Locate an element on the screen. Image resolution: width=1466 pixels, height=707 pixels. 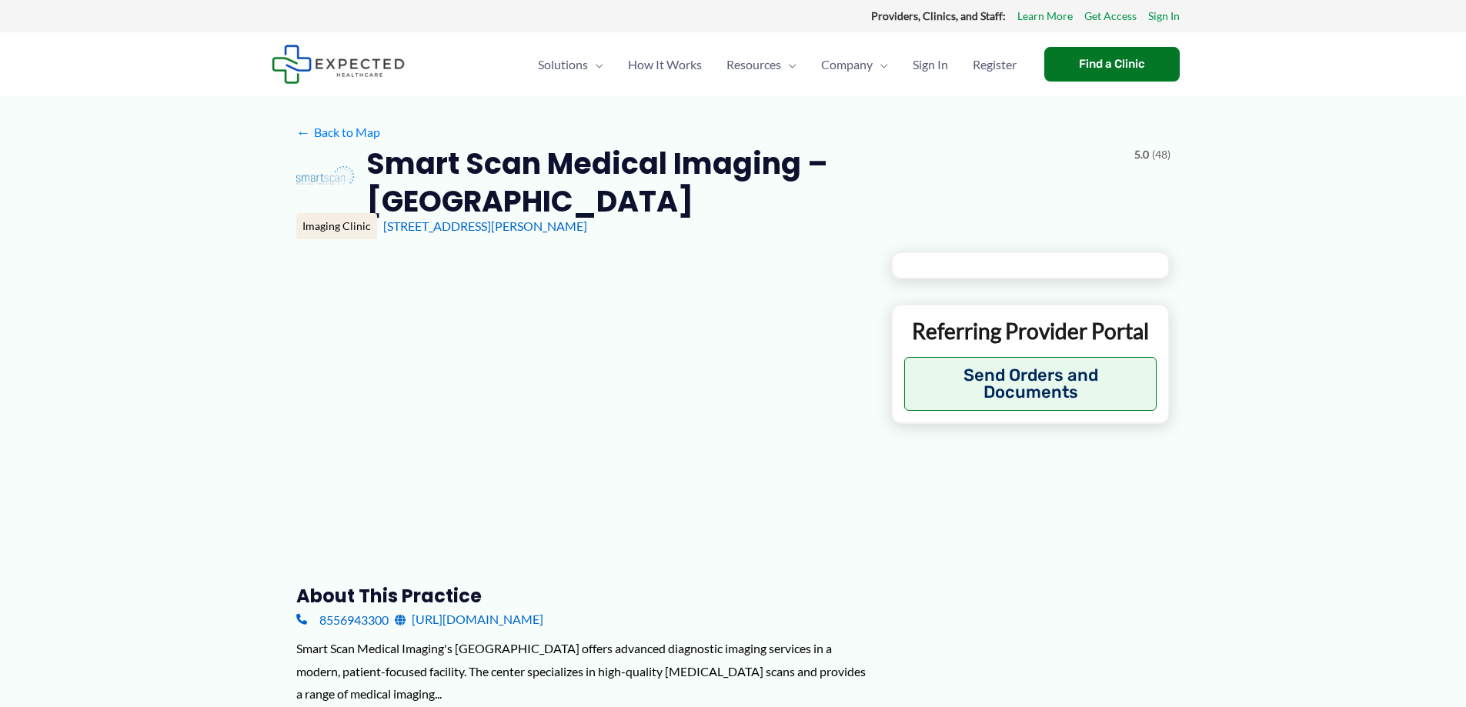
span: 5.0 is located at coordinates (1141, 155).